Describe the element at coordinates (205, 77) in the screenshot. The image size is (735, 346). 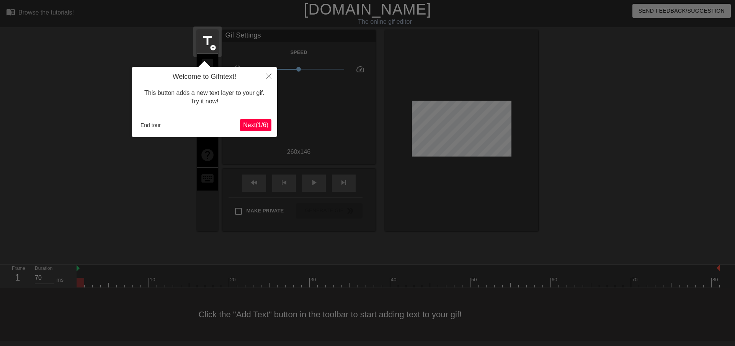
I see `h4: Welcome to Gifntext!` at that location.